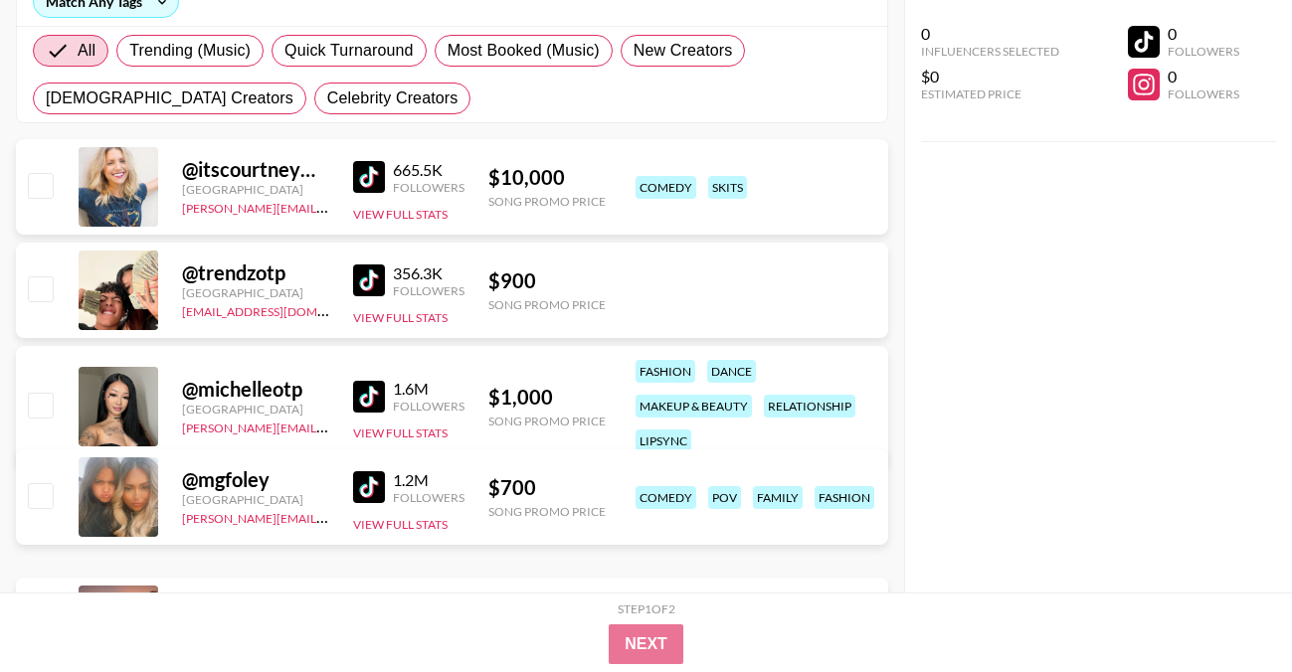  Describe the element at coordinates (256, 273) in the screenshot. I see `div: @ trendzotp` at that location.